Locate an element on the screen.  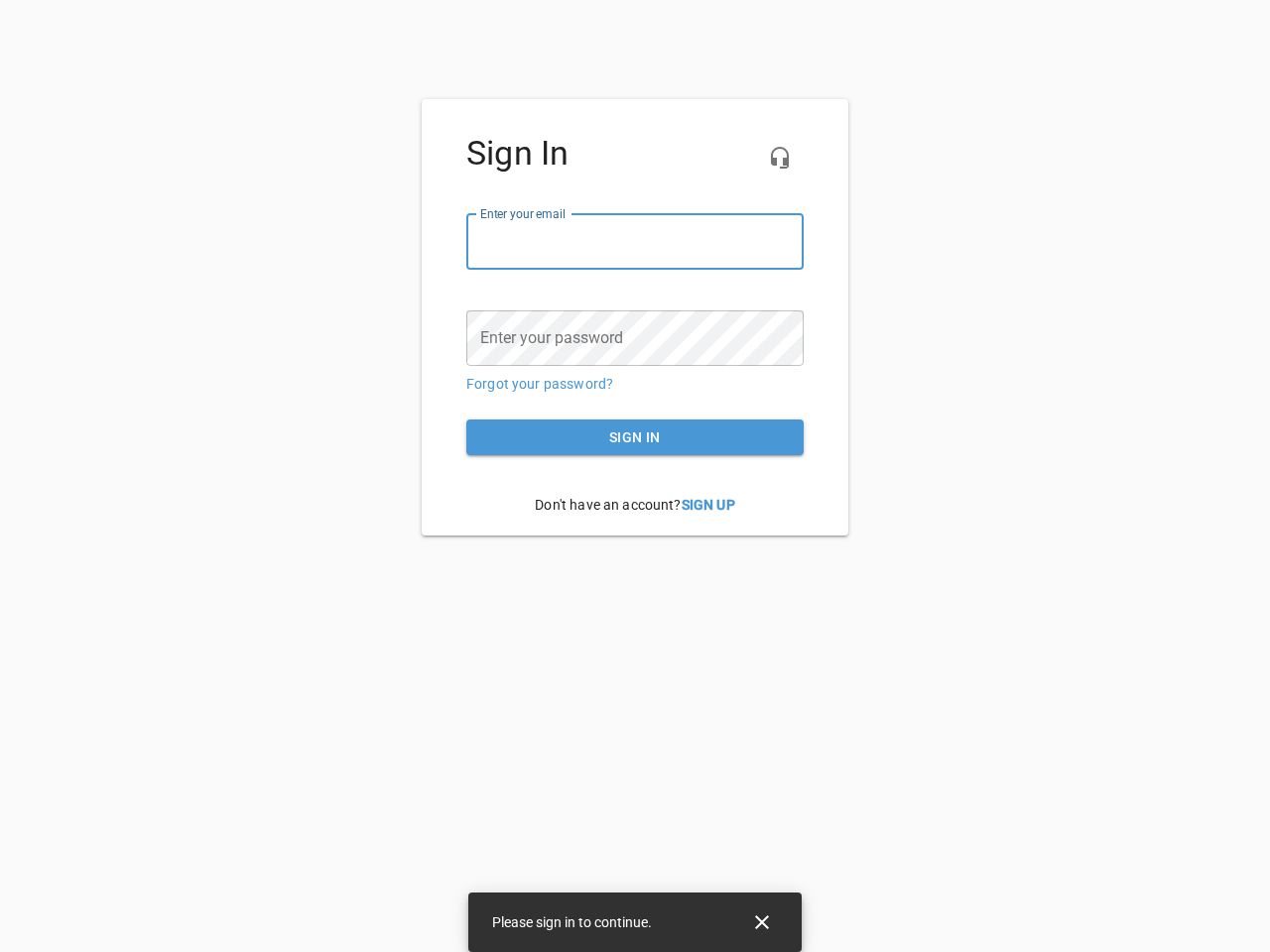
span: Sign in is located at coordinates (635, 437).